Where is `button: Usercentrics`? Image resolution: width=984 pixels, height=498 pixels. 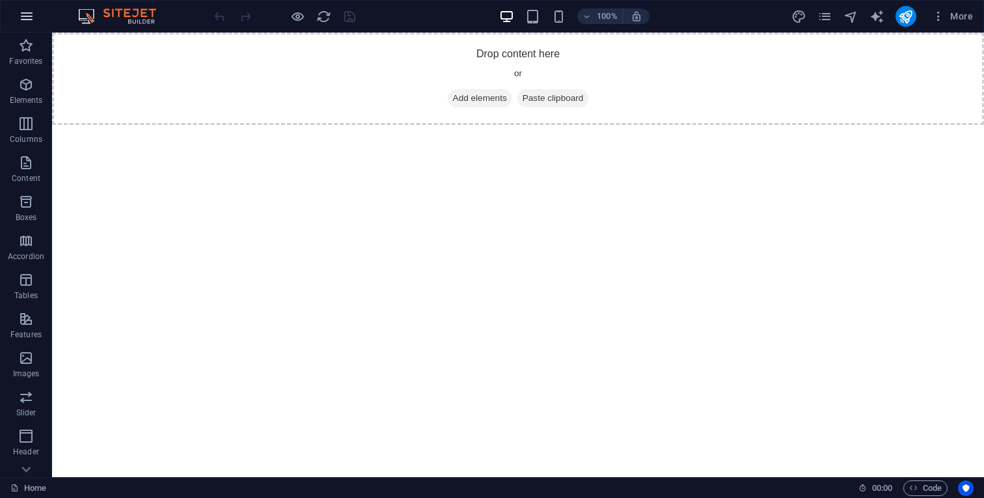 button: Usercentrics is located at coordinates (965, 488).